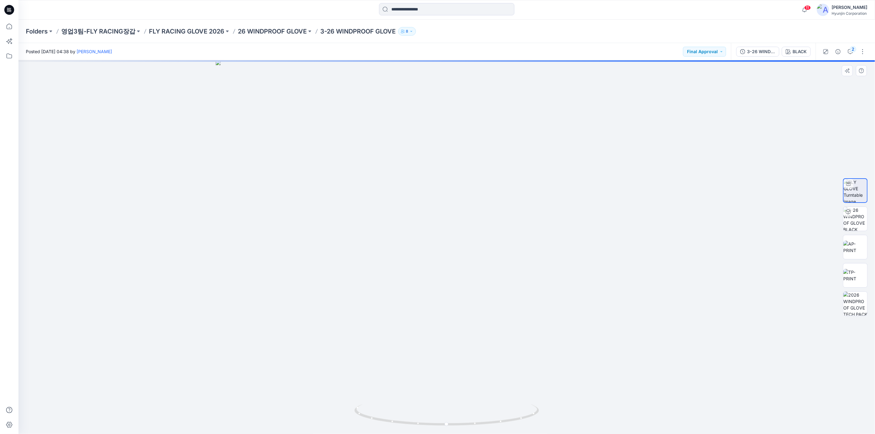 The height and width of the screenshot is (434, 875). I want to click on a: Folders, so click(37, 31).